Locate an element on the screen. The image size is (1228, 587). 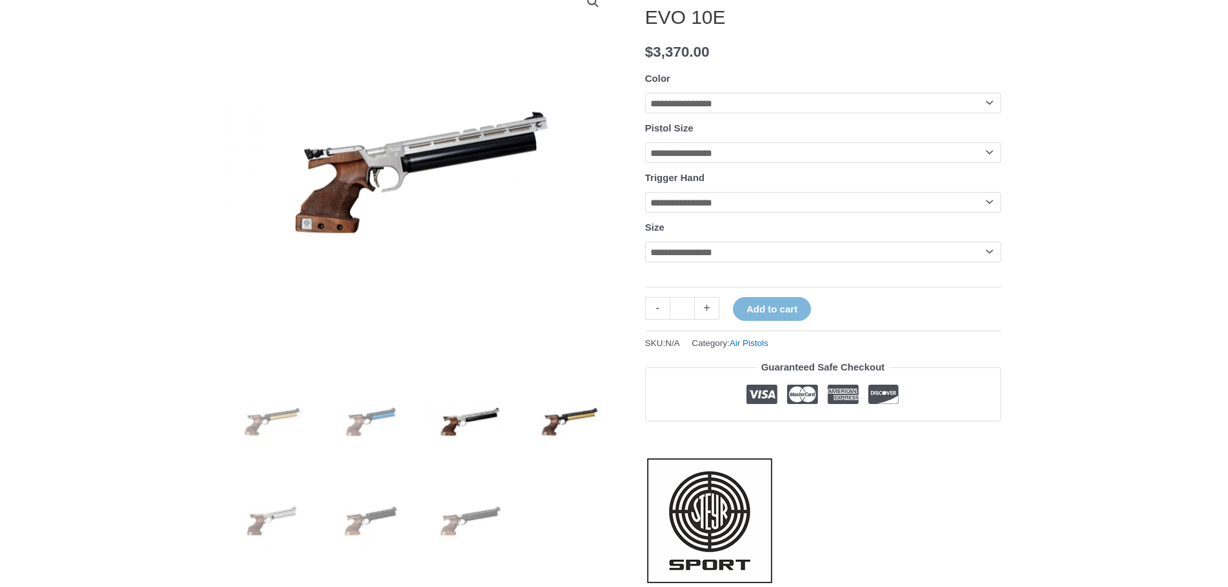
a: Steyr Sport is located at coordinates (710, 521).